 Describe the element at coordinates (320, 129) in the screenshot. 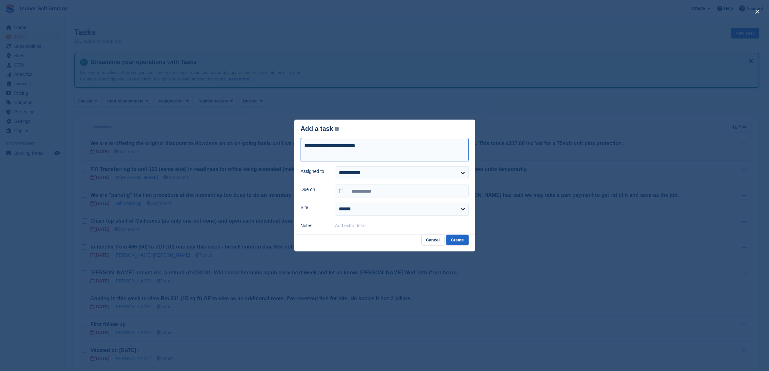

I see `div: Add a task` at that location.